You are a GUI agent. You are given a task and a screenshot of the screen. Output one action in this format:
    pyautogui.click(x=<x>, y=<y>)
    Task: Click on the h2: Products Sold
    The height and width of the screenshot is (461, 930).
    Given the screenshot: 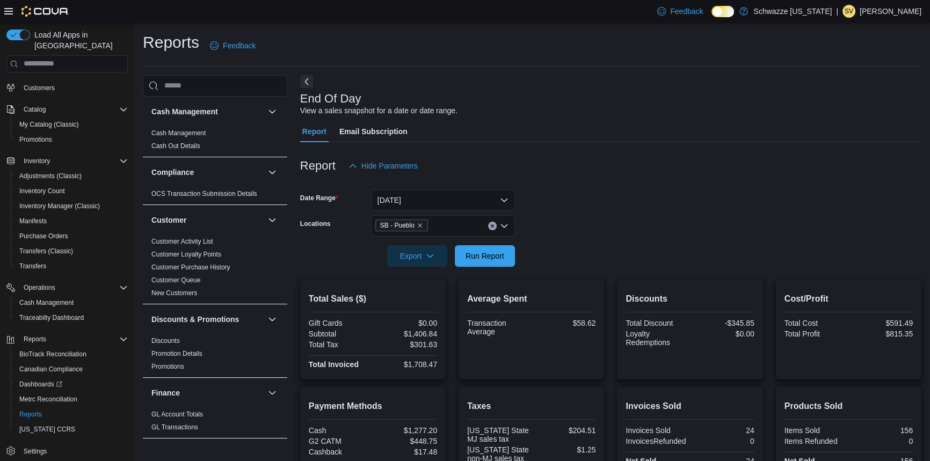 What is the action you would take?
    pyautogui.click(x=848, y=407)
    